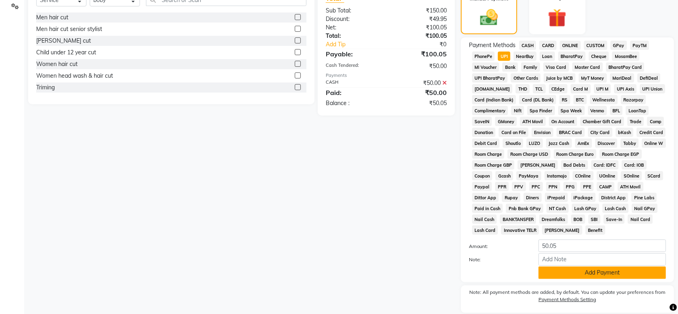  What do you see at coordinates (595, 230) in the screenshot?
I see `span: Benefit` at bounding box center [595, 230].